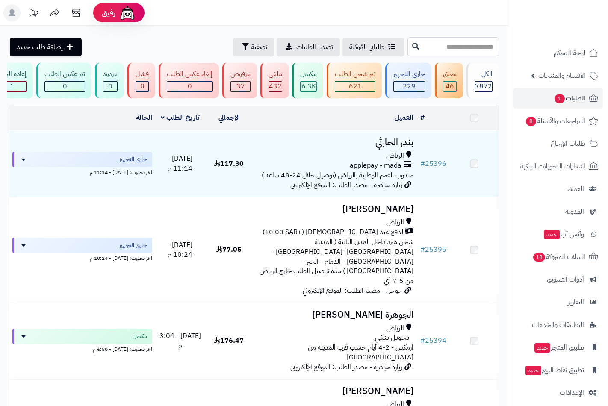 Image resolution: width=608 pixels, height=406 pixels. Describe the element at coordinates (558, 212) in the screenshot. I see `a: المدونة` at that location.